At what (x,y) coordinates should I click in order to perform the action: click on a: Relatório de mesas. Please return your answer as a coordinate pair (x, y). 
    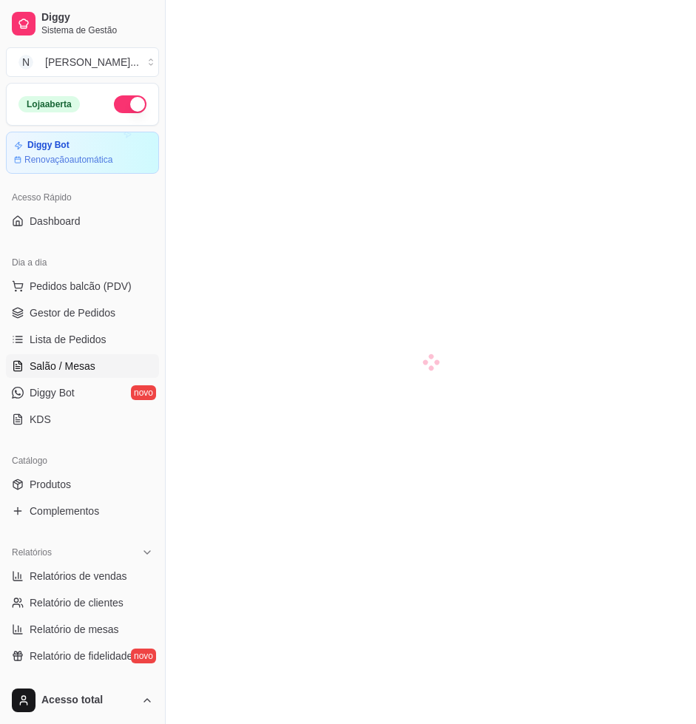
    Looking at the image, I should click on (82, 630).